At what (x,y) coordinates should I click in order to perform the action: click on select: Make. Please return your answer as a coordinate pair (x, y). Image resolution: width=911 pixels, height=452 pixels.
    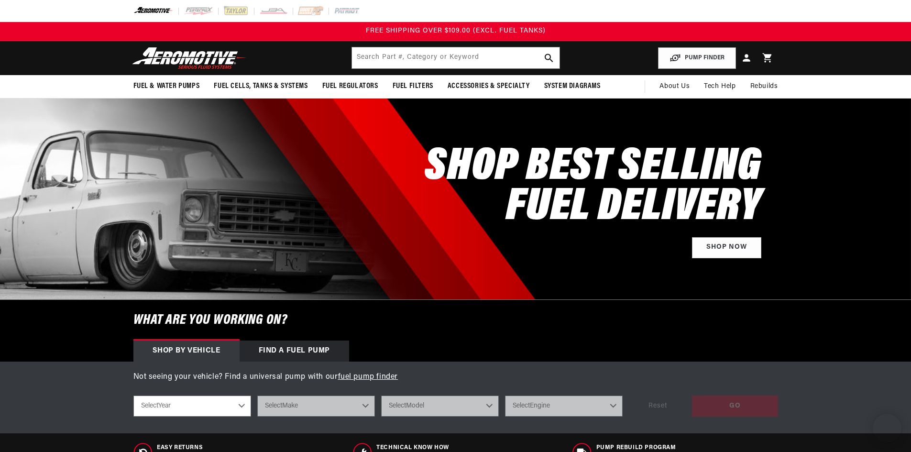
    Looking at the image, I should click on (316, 406).